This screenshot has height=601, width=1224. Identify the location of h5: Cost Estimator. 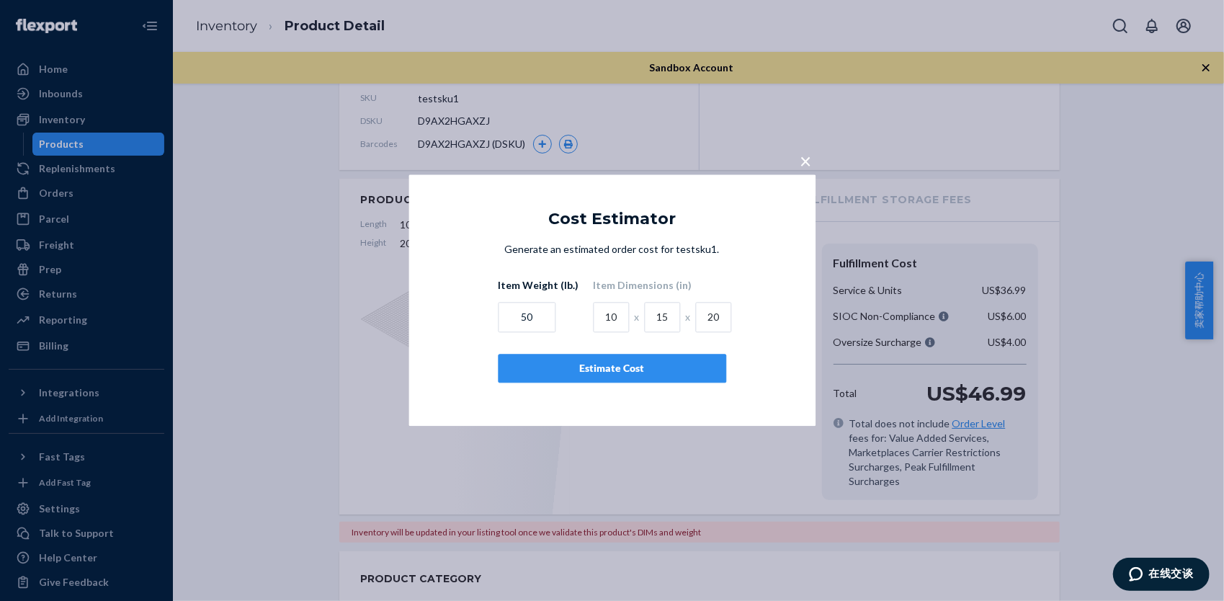
(612, 219).